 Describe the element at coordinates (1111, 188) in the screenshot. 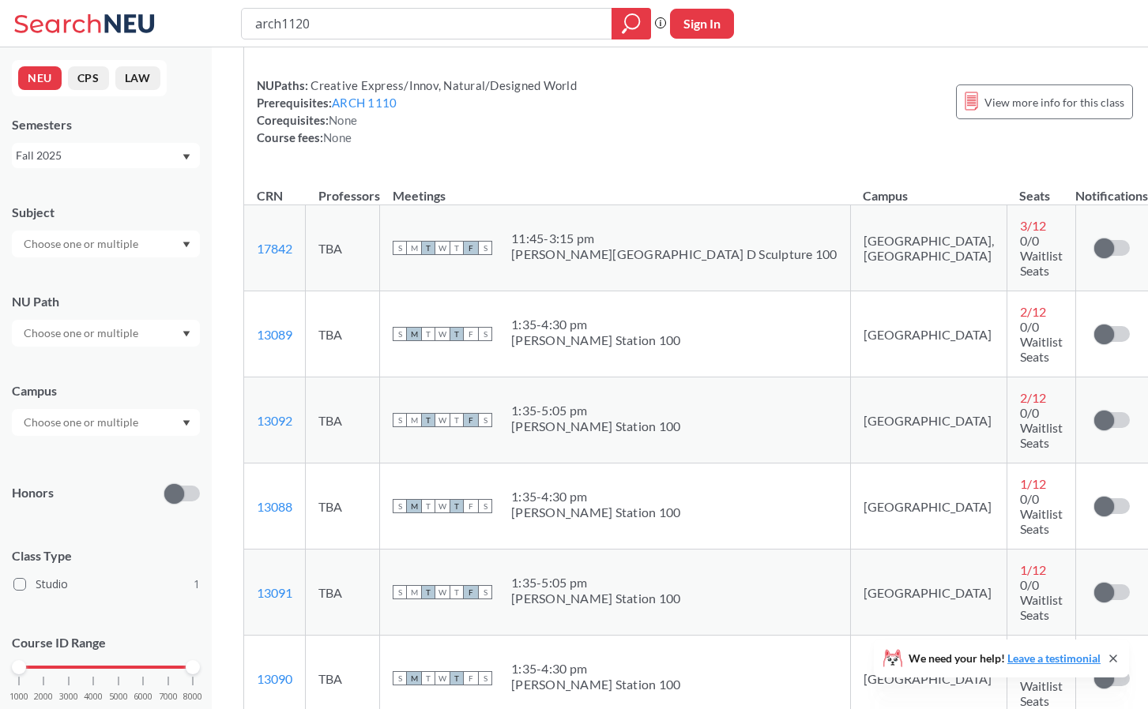

I see `th: Notifications` at that location.